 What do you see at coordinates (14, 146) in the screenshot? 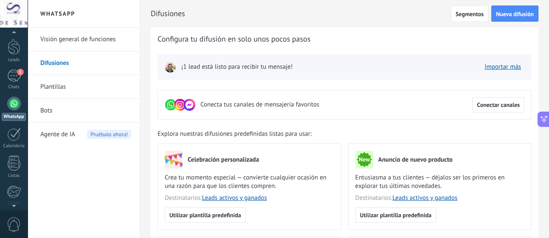
I see `div: Calendario` at bounding box center [14, 146].